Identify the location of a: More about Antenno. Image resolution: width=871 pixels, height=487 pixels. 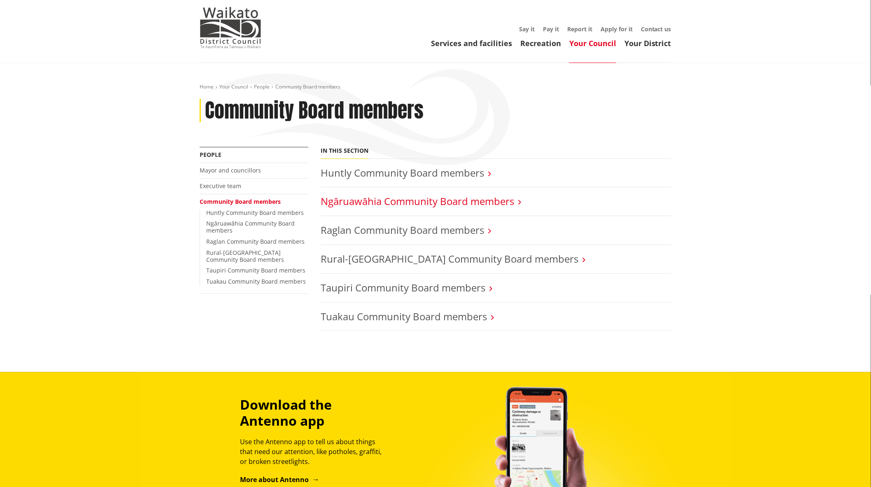
(279, 479).